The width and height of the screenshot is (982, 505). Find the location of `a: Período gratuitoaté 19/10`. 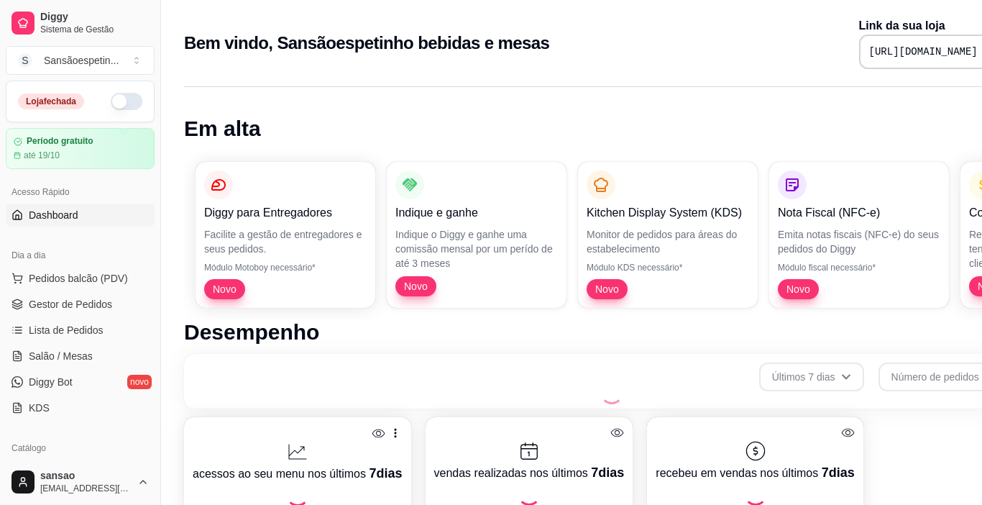

a: Período gratuitoaté 19/10 is located at coordinates (80, 148).